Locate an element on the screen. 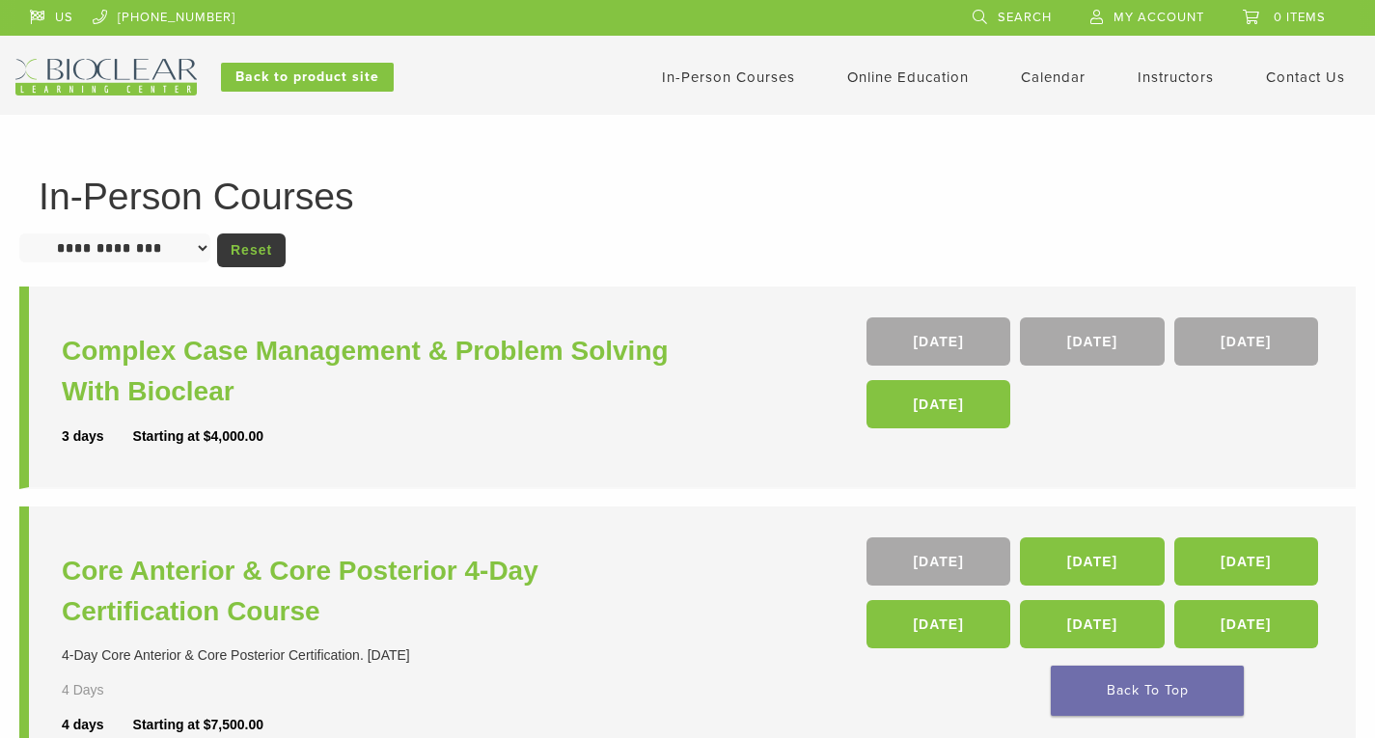 The height and width of the screenshot is (738, 1375). span: Search is located at coordinates (1025, 17).